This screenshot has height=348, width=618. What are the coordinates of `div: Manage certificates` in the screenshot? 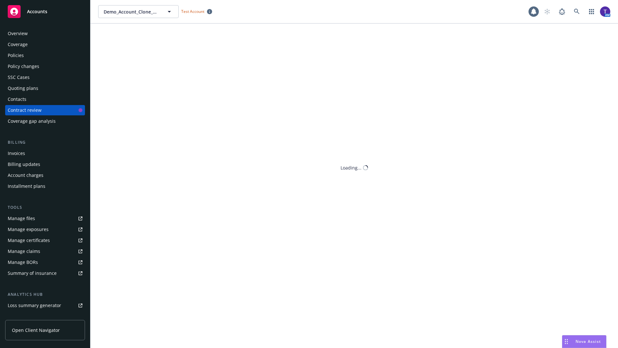 It's located at (29, 240).